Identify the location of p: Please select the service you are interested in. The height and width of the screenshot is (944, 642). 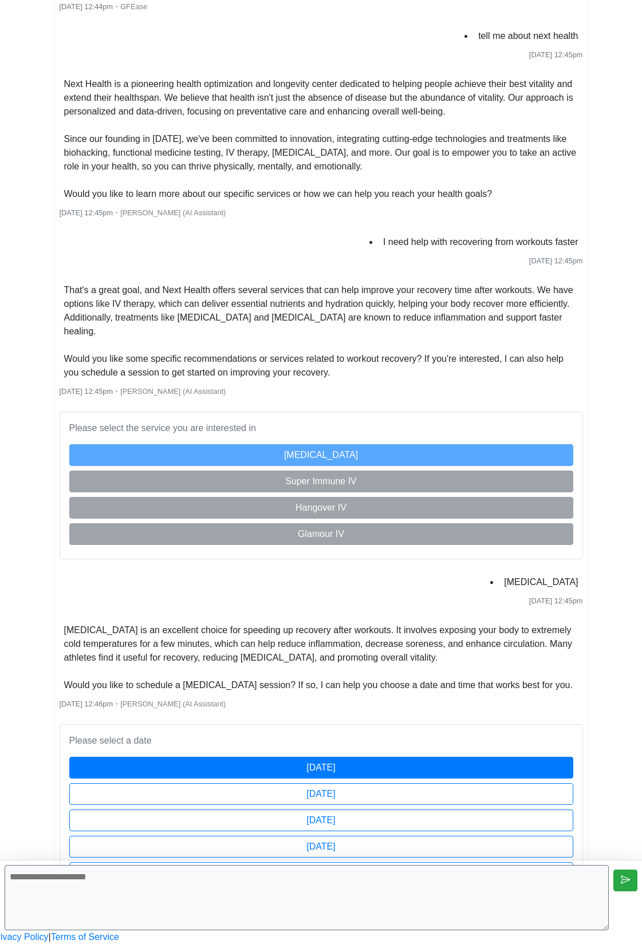
(321, 428).